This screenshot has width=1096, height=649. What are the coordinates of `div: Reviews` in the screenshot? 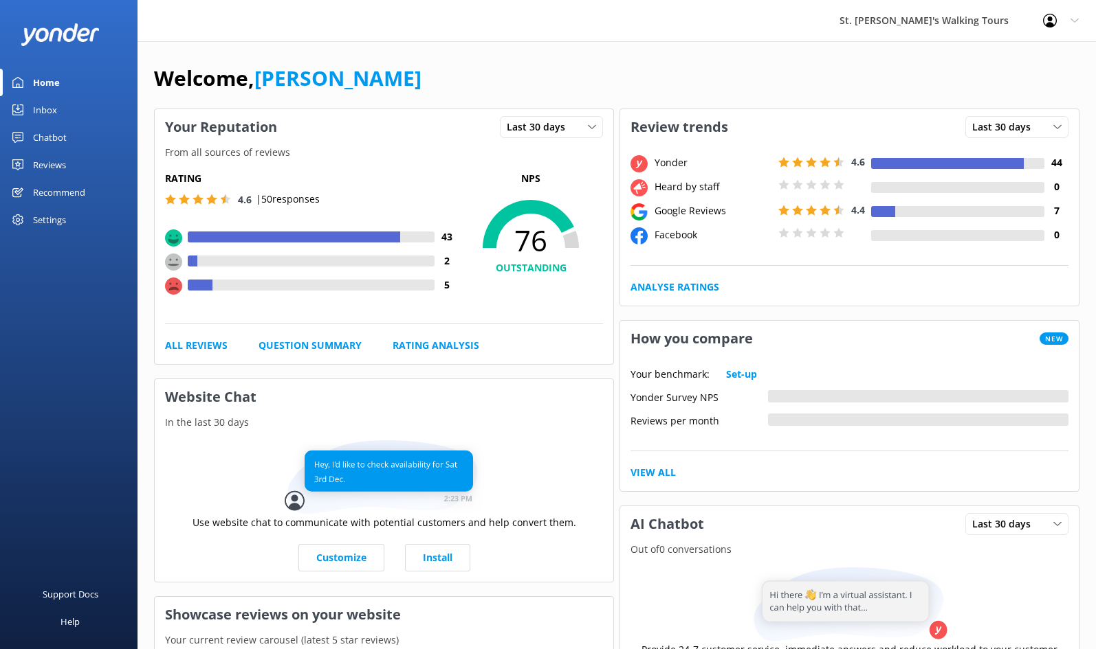 It's located at (49, 165).